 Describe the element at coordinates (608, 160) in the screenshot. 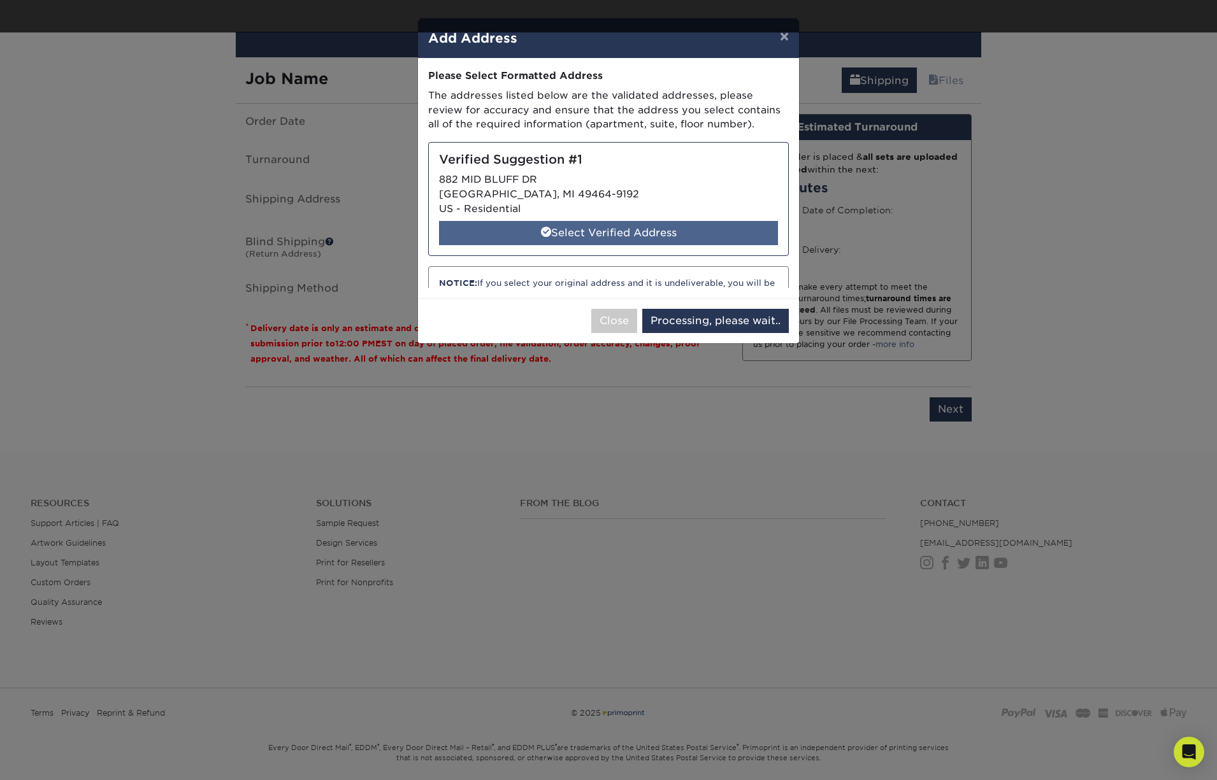

I see `h5: Verified Suggestion #1` at that location.